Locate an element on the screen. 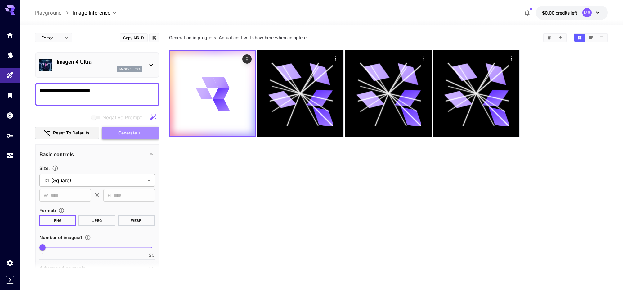 The height and width of the screenshot is (290, 623). span: Editor is located at coordinates (51, 38).